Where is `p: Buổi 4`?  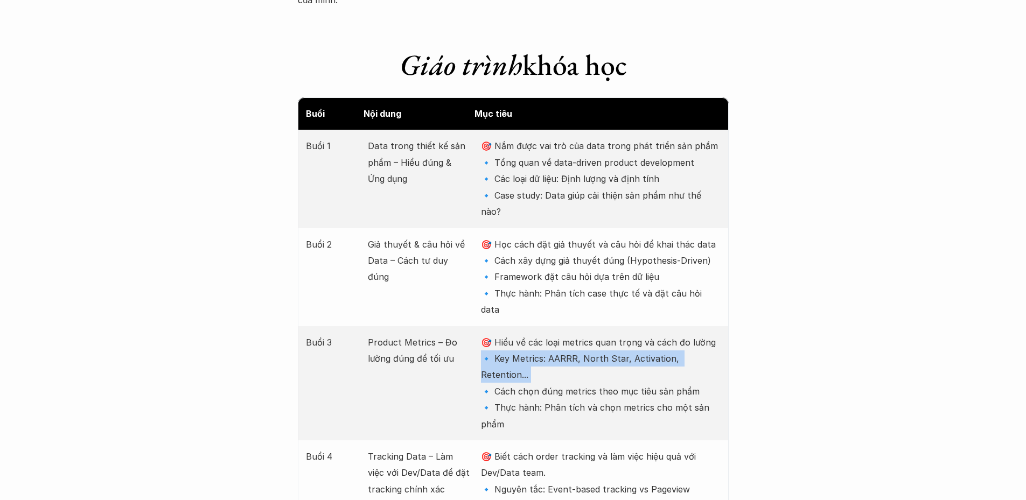 p: Buổi 4 is located at coordinates (331, 457).